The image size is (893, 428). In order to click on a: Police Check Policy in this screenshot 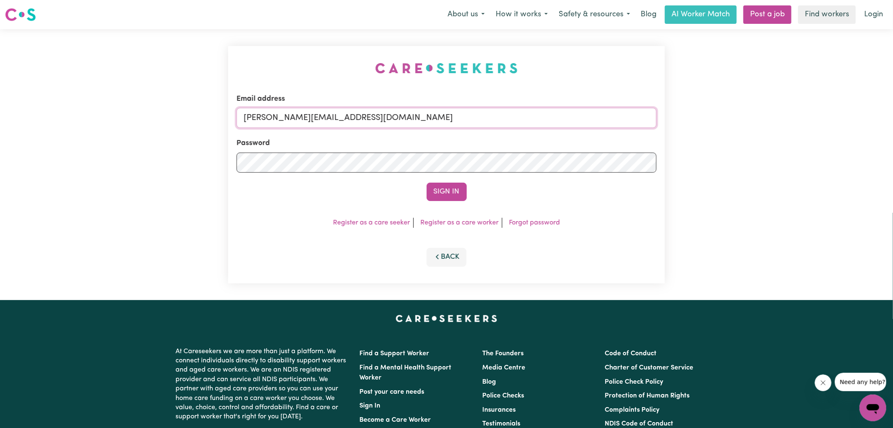, I will do `click(634, 382)`.